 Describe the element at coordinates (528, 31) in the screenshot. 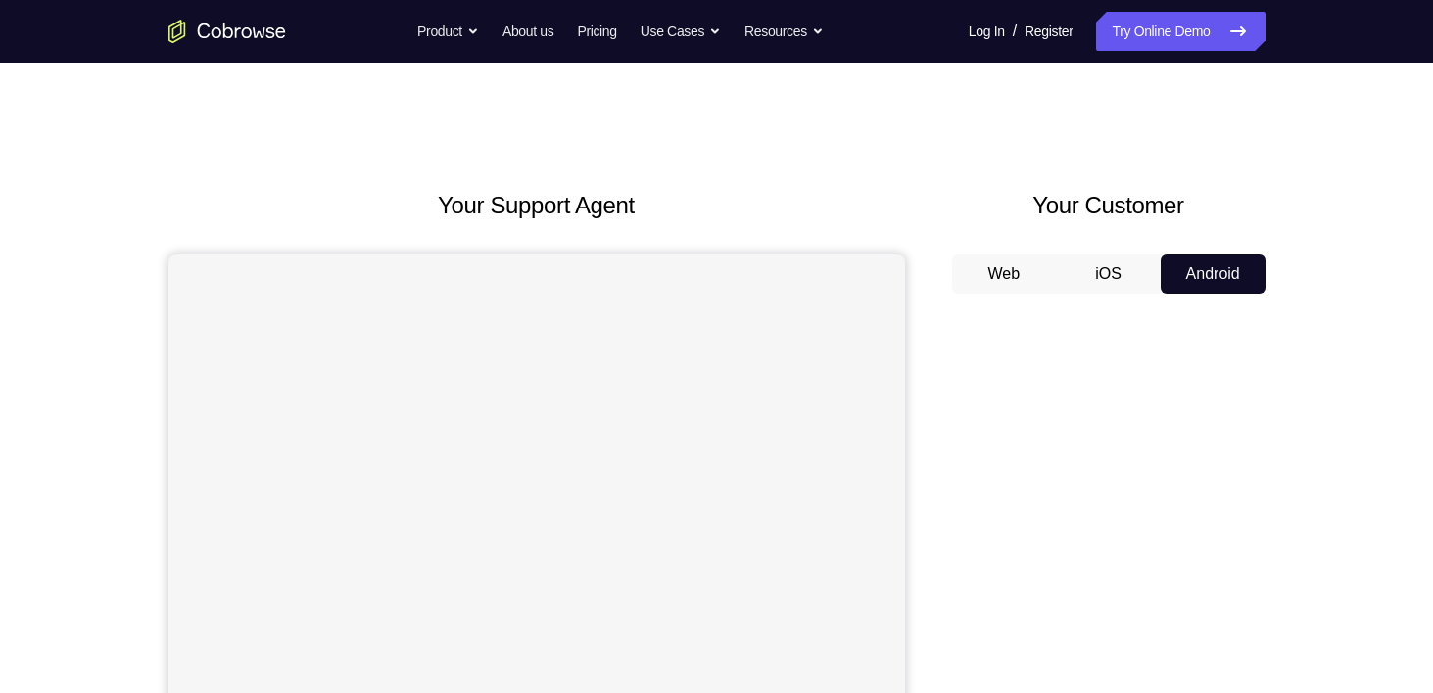

I see `a: About us` at that location.